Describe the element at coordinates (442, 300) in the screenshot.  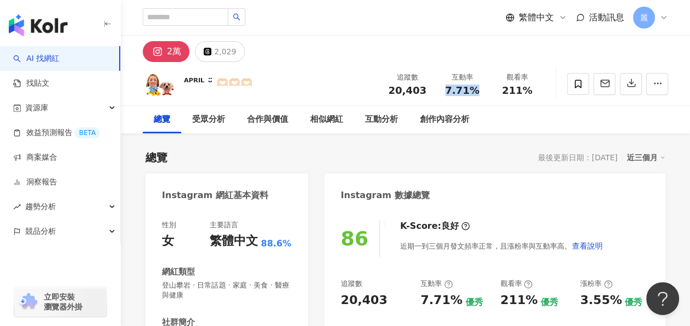
I see `div: 7.71%` at that location.